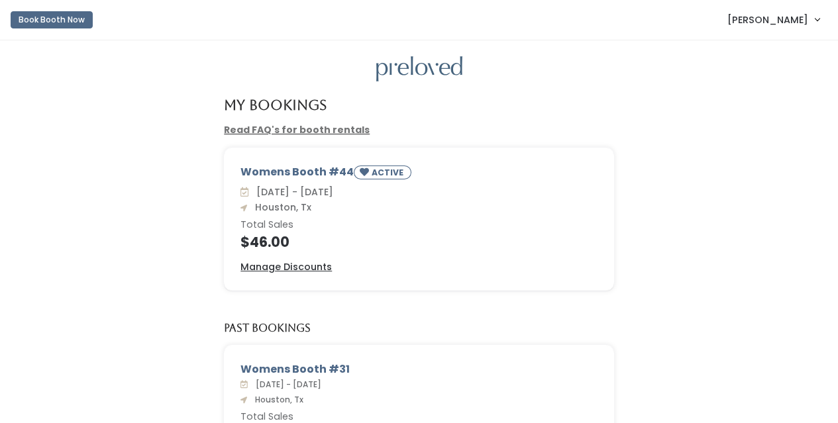 The image size is (838, 423). Describe the element at coordinates (419, 370) in the screenshot. I see `div: Womens Booth #31` at that location.